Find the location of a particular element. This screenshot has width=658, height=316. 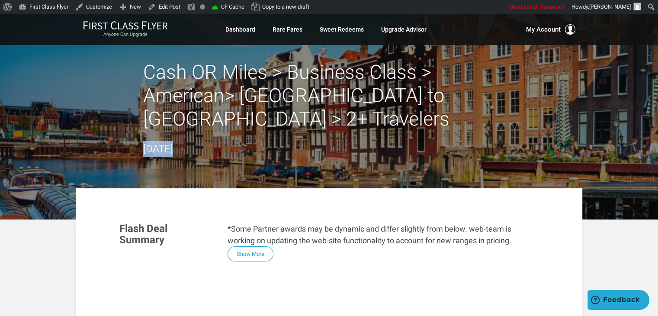

a: Rare Fares is located at coordinates (287, 29).